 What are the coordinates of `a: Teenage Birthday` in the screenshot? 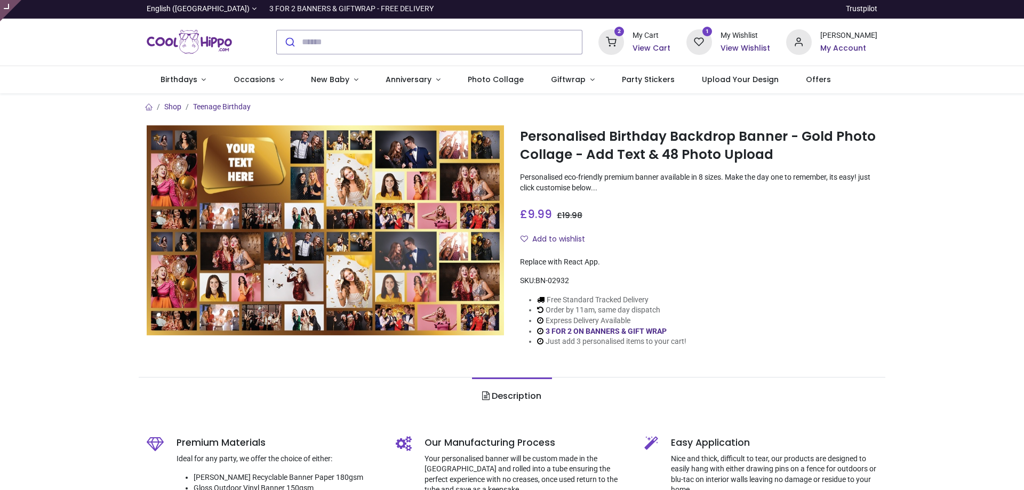 It's located at (222, 107).